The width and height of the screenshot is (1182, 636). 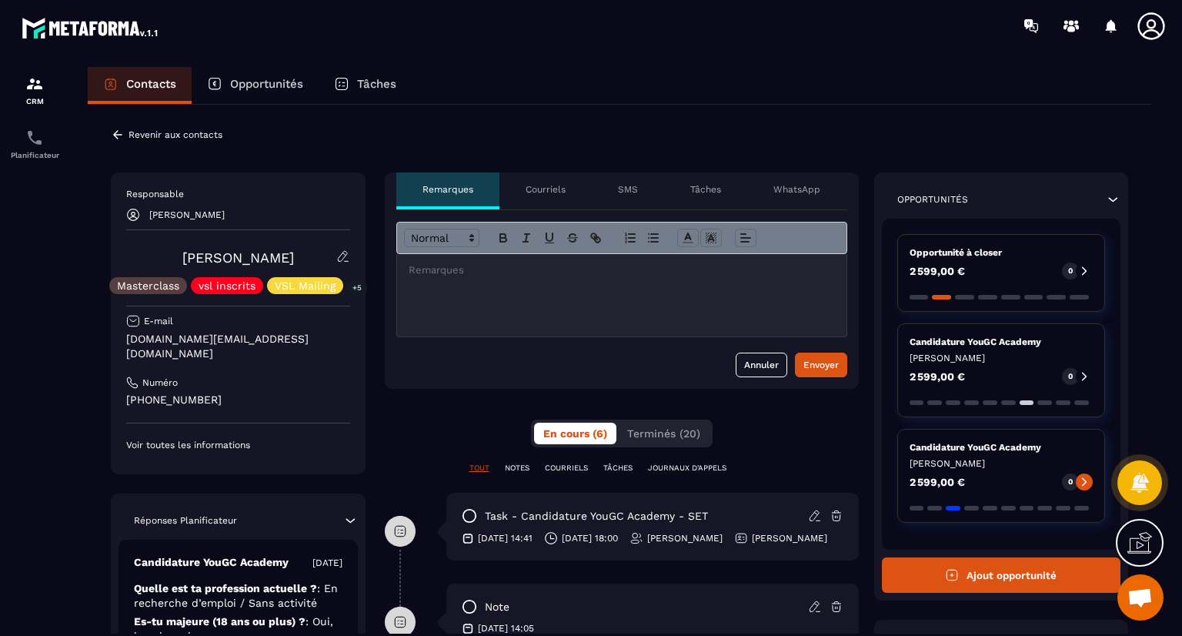 What do you see at coordinates (185, 520) in the screenshot?
I see `p: Réponses Planificateur` at bounding box center [185, 520].